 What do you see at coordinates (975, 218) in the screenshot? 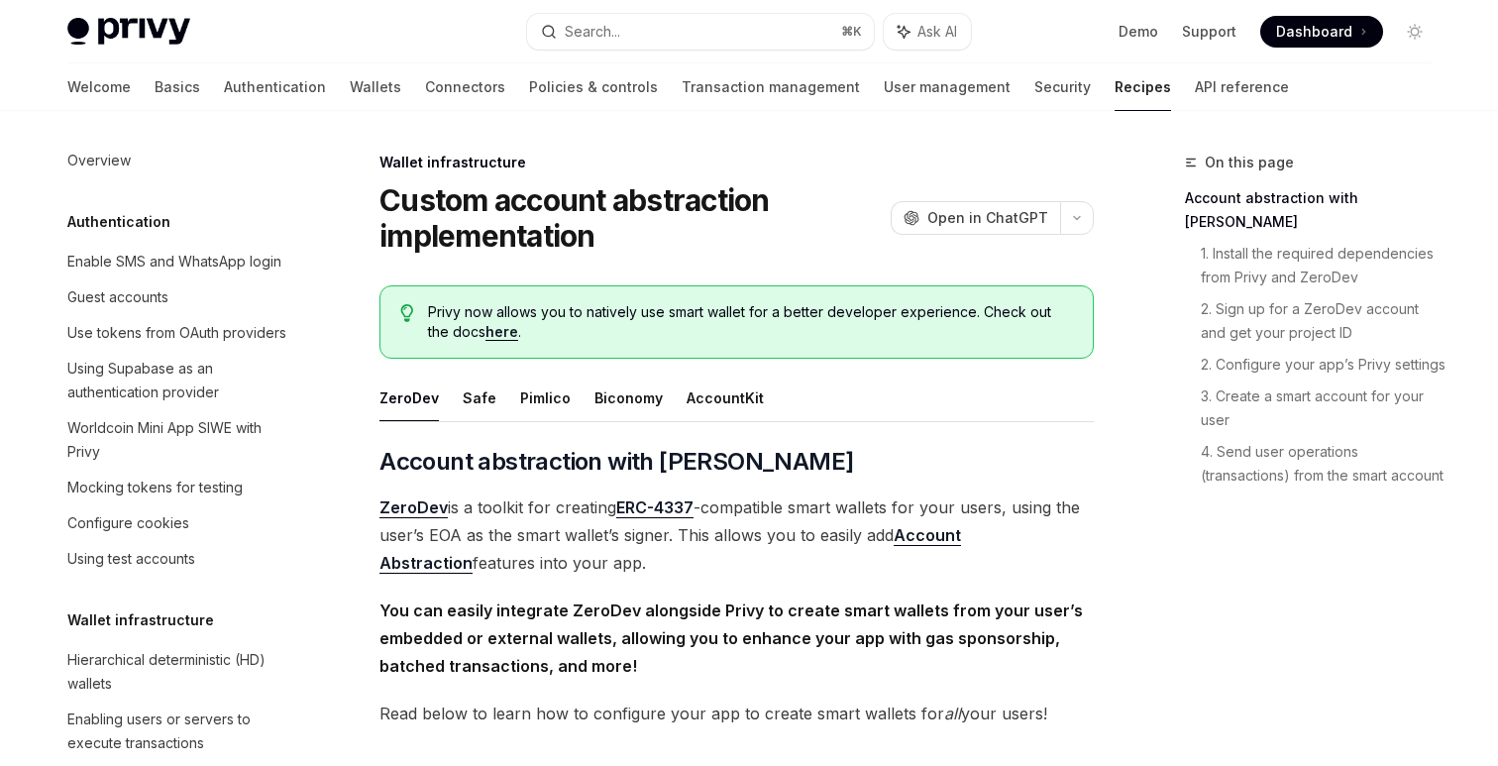
I see `button: Open in ChatGPT` at bounding box center [975, 218].